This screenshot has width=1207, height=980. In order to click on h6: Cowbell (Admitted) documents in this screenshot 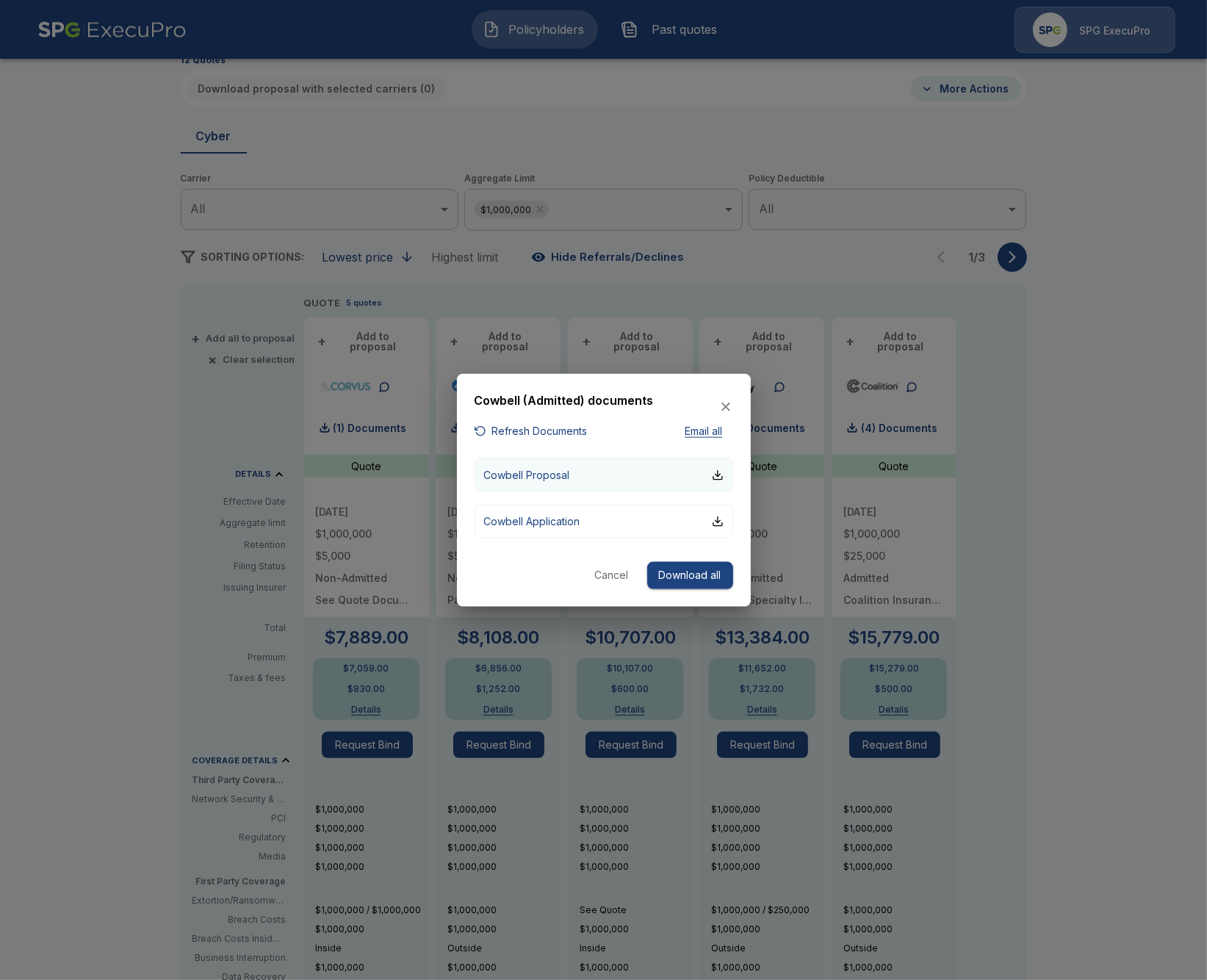, I will do `click(564, 401)`.